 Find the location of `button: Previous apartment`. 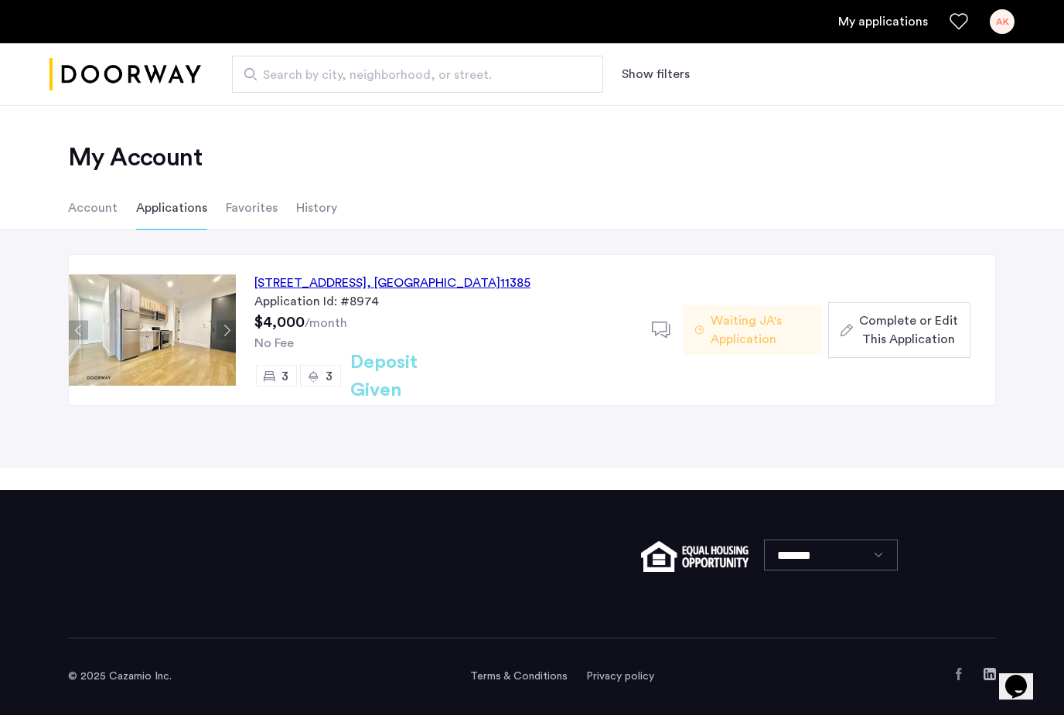

button: Previous apartment is located at coordinates (78, 330).